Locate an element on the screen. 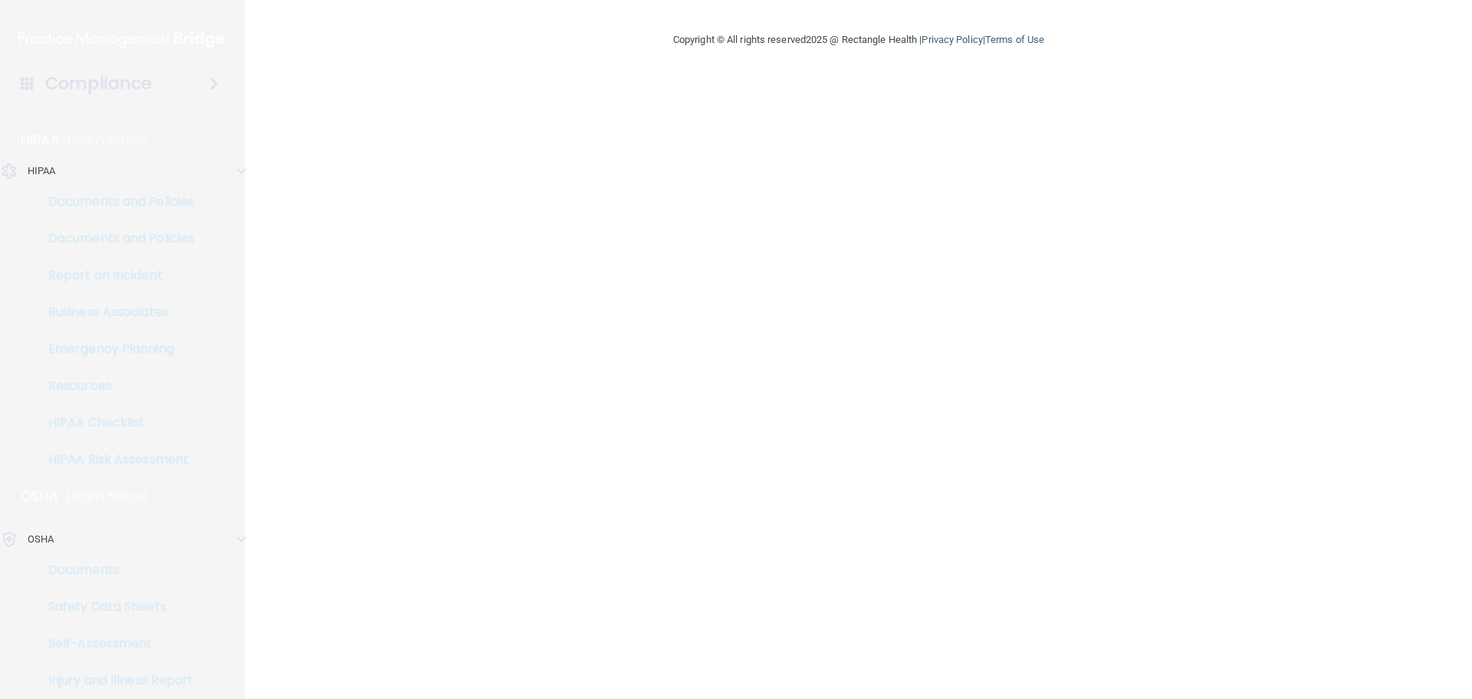  p: Self-Assessment is located at coordinates (114, 643).